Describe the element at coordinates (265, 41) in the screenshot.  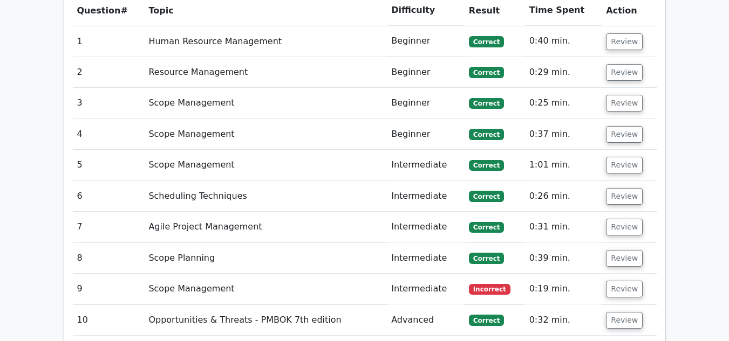
I see `td: Human Resource Management` at that location.